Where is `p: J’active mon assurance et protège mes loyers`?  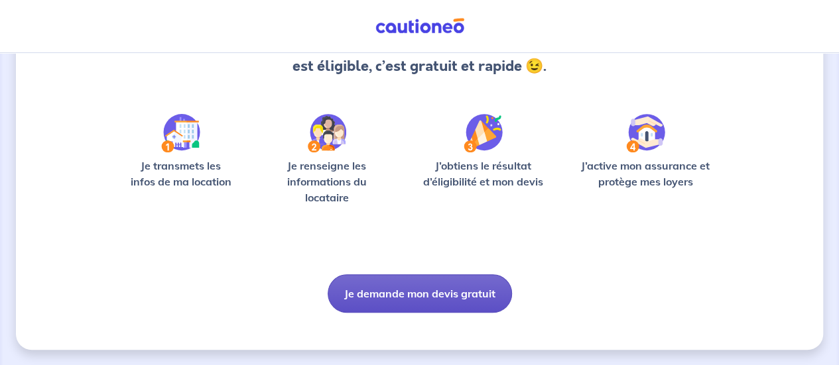 p: J’active mon assurance et protège mes loyers is located at coordinates (645, 174).